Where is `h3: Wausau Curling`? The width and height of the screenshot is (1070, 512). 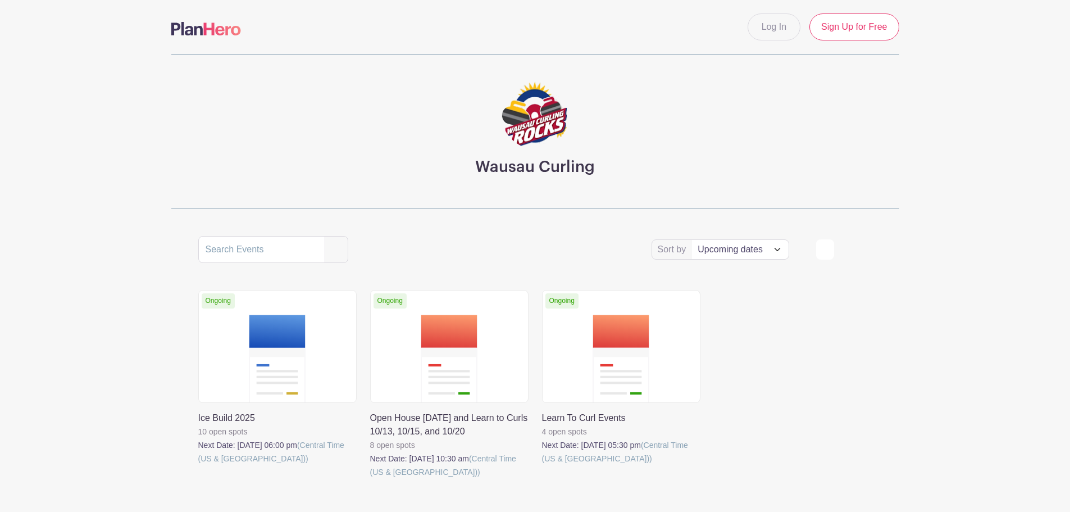
h3: Wausau Curling is located at coordinates (535, 167).